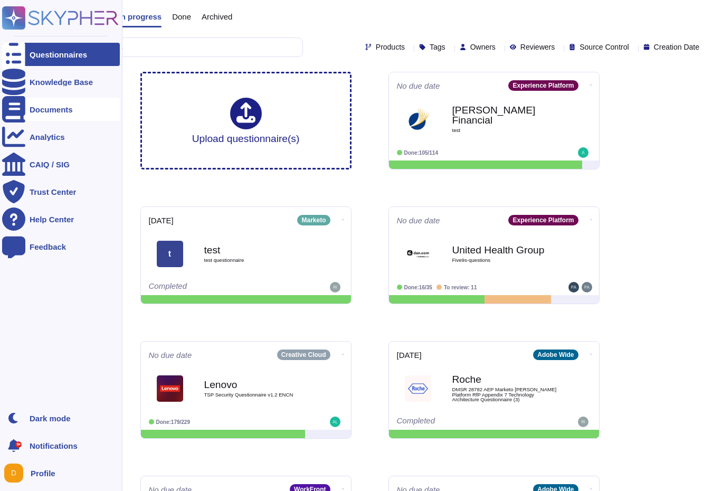  I want to click on span: Profile, so click(43, 473).